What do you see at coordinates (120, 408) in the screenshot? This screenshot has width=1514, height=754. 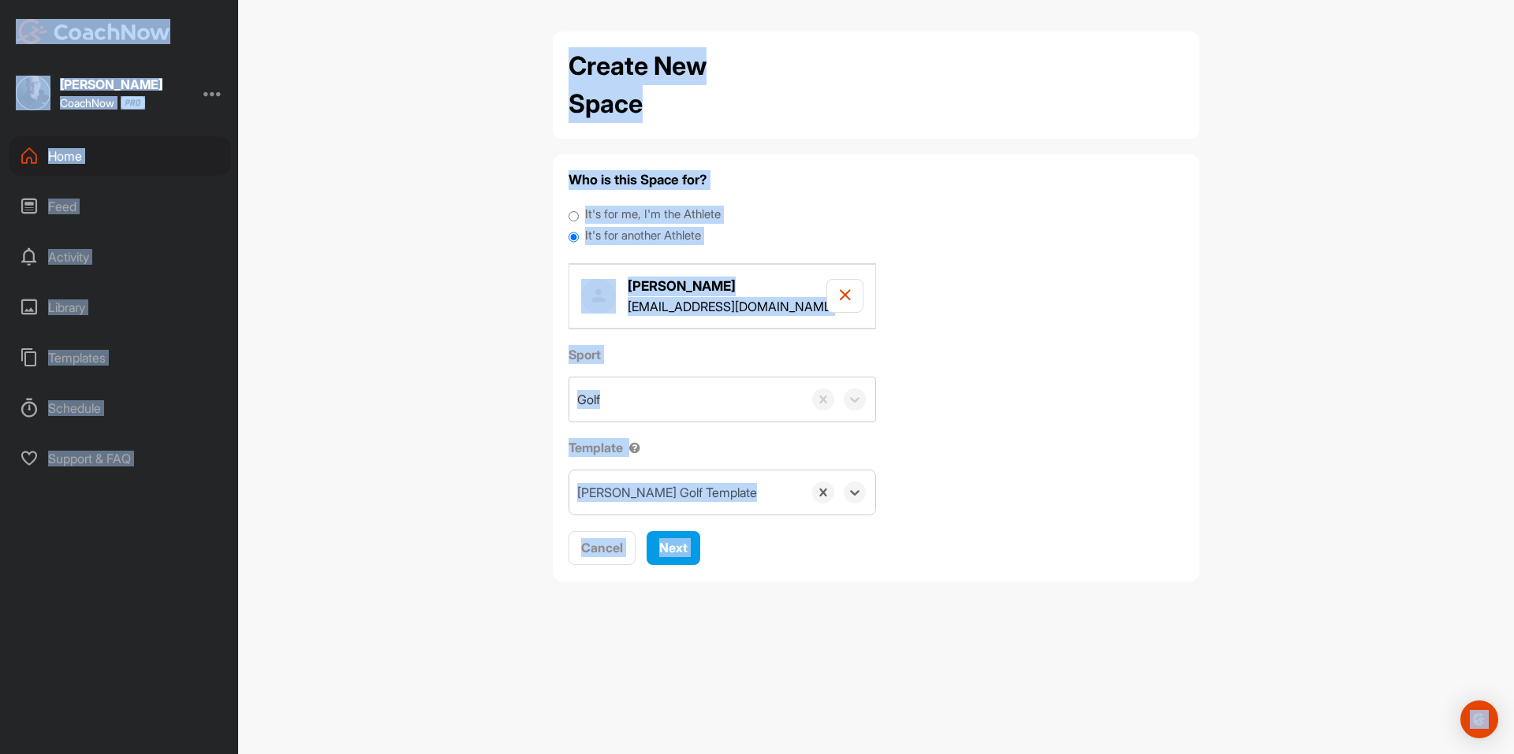 I see `div: Schedule` at bounding box center [120, 408].